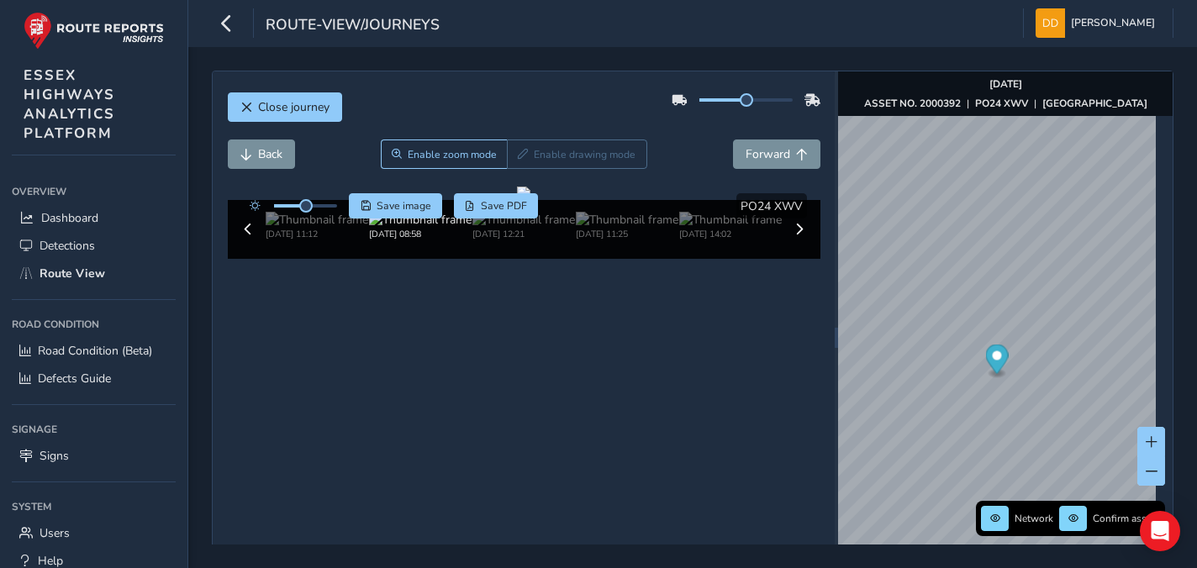  I want to click on div: Open Intercom Messenger, so click(1160, 531).